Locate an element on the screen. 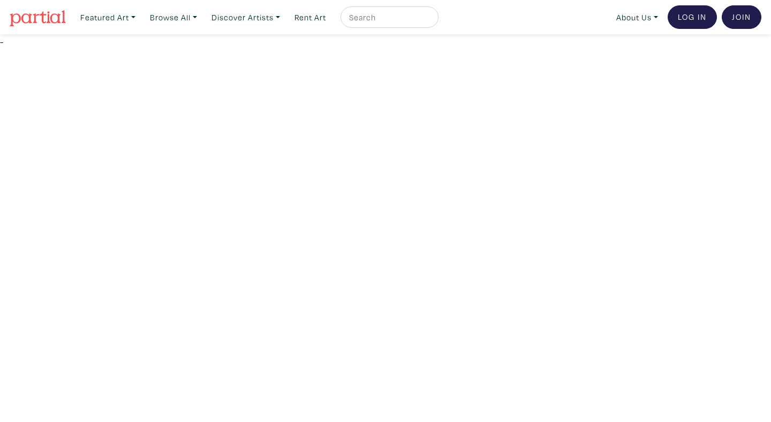 The width and height of the screenshot is (771, 422). a: Join is located at coordinates (741, 17).